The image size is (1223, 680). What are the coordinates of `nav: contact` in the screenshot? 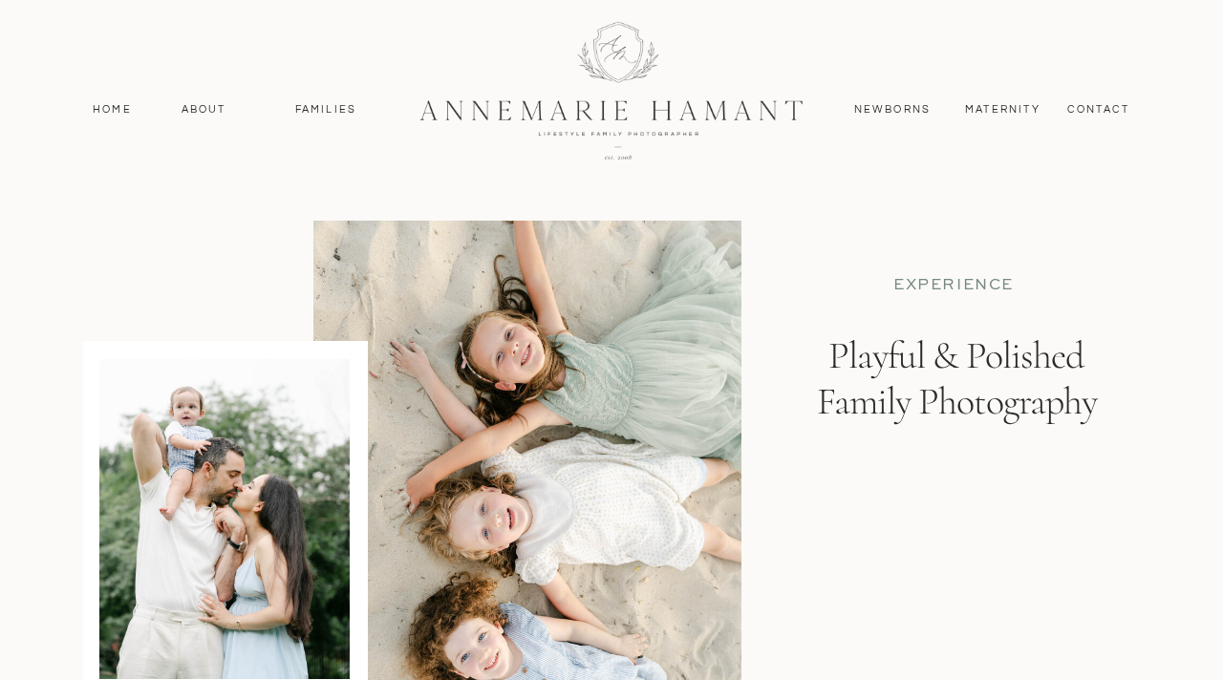 It's located at (1098, 110).